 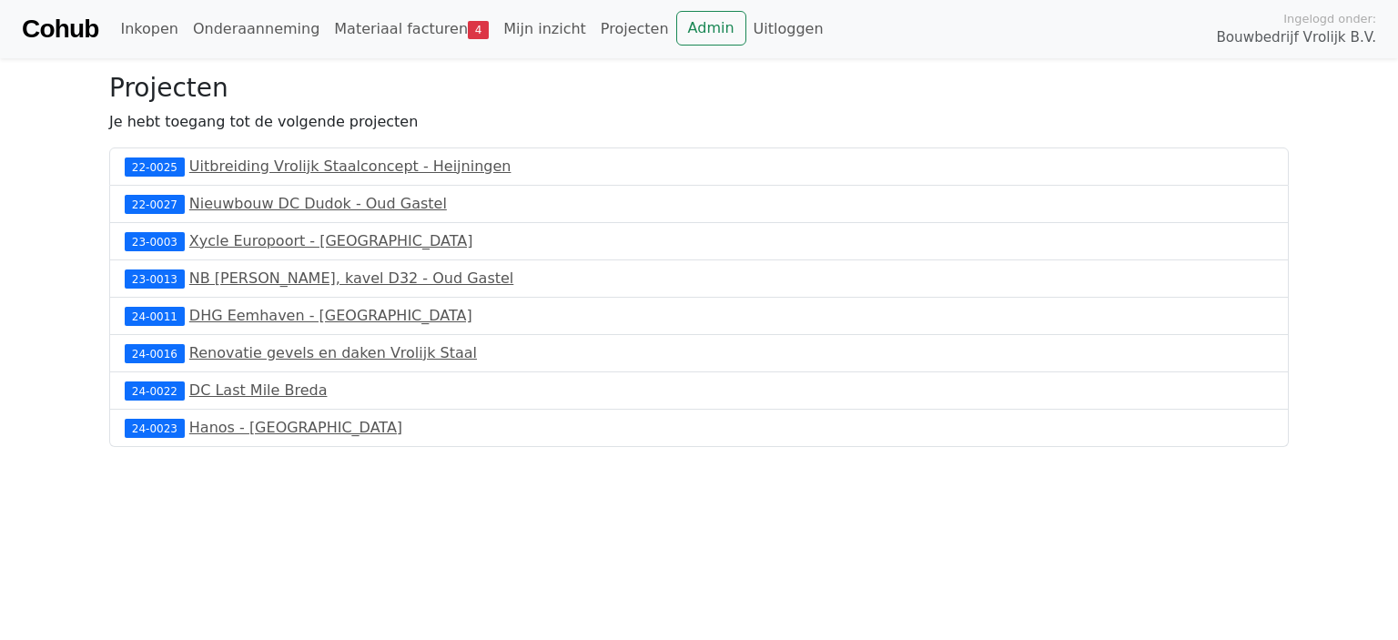 I want to click on p: Je hebt toegang tot de volgende projecten, so click(x=699, y=122).